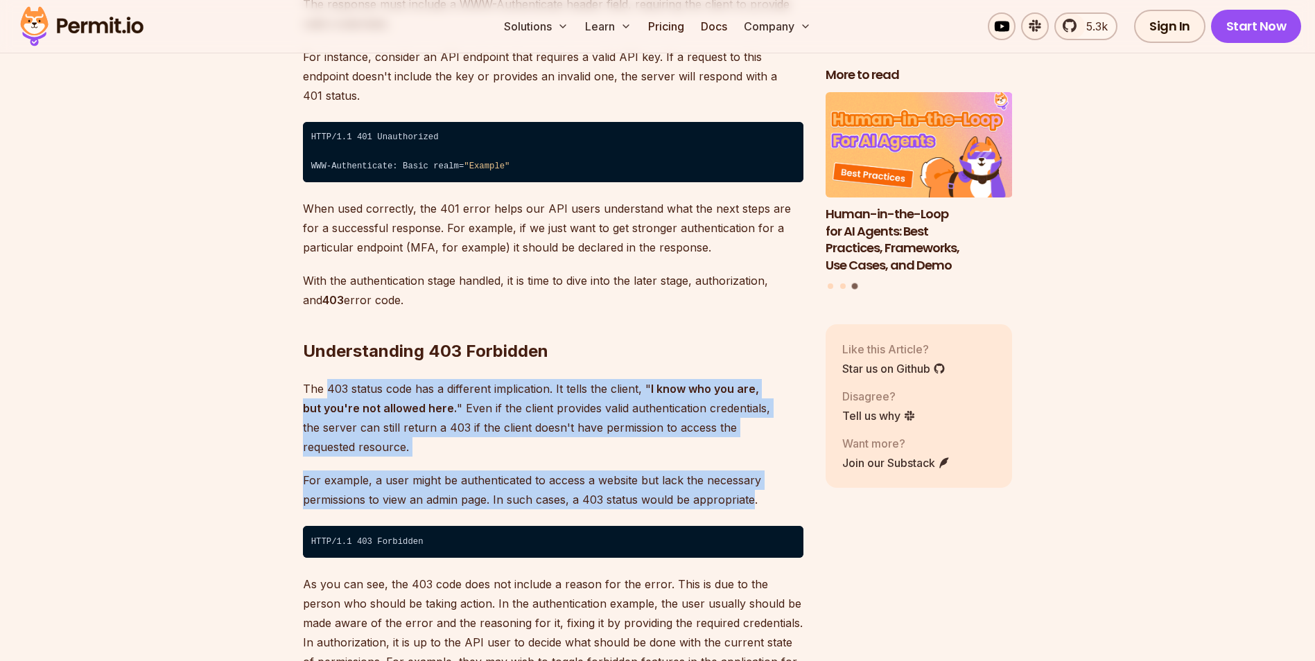 This screenshot has height=661, width=1315. What do you see at coordinates (714, 26) in the screenshot?
I see `a: Docs` at bounding box center [714, 26].